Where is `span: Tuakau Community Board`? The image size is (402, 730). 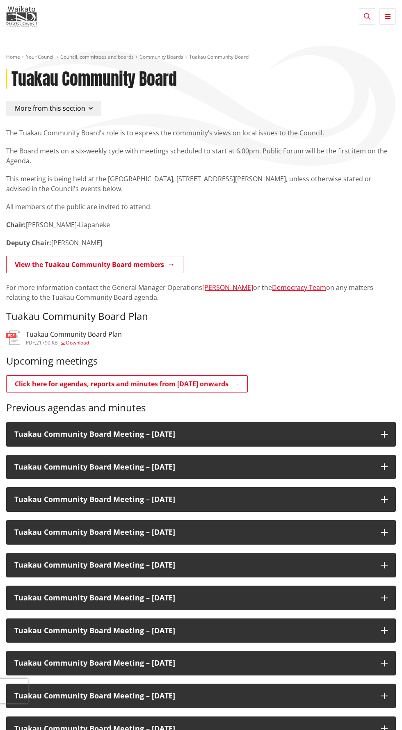 span: Tuakau Community Board is located at coordinates (219, 57).